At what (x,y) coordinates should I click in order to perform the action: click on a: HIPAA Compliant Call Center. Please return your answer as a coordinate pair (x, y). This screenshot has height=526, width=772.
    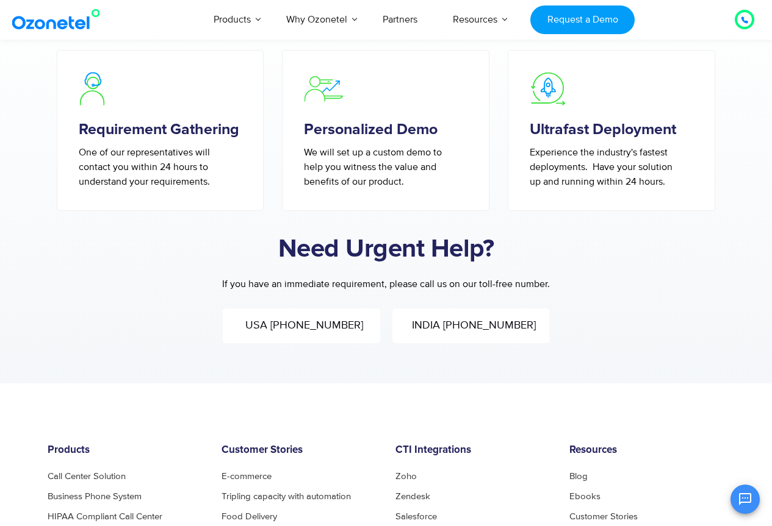
    Looking at the image, I should click on (105, 517).